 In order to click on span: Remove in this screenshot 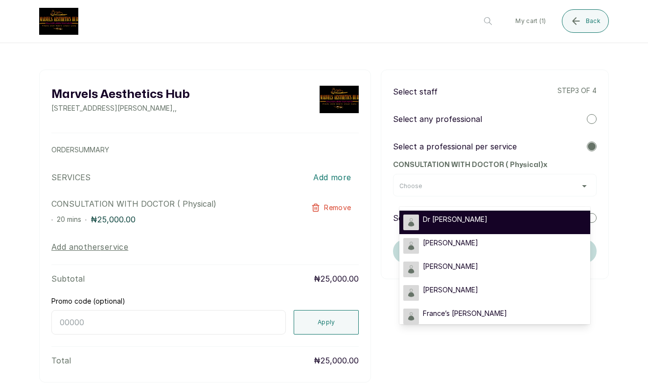, I will do `click(337, 208)`.